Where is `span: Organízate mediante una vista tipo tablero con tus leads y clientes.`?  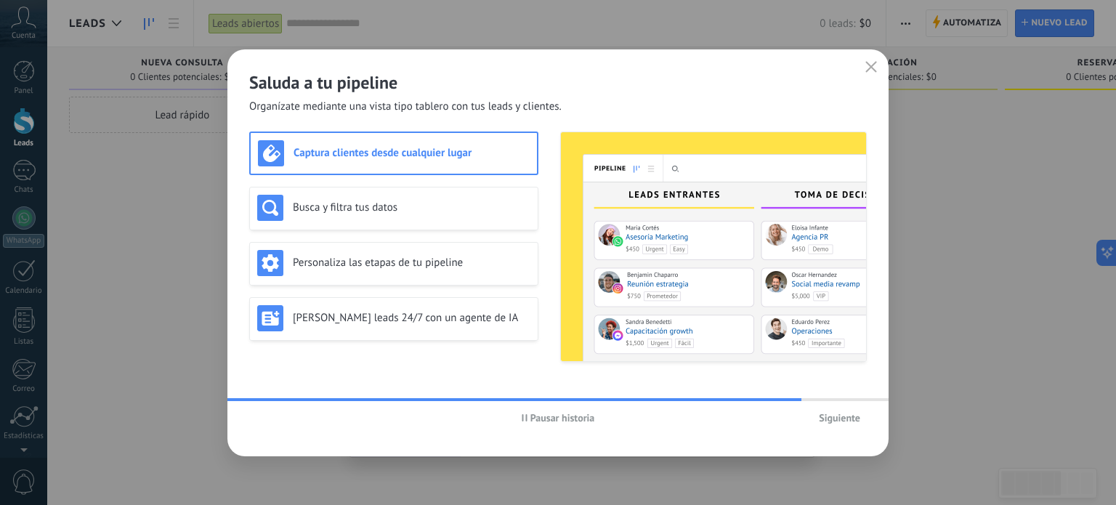 span: Organízate mediante una vista tipo tablero con tus leads y clientes. is located at coordinates (405, 107).